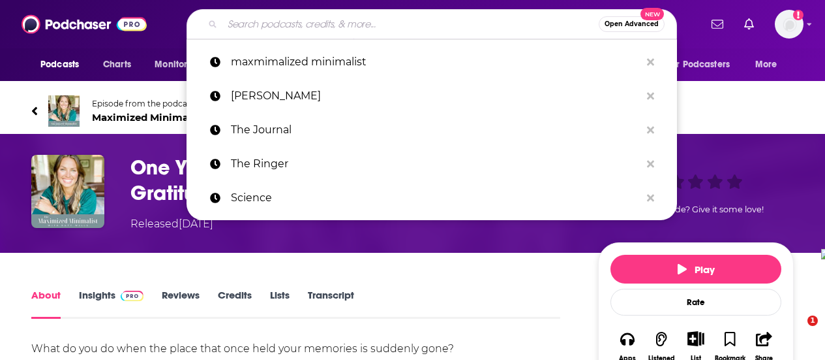 This screenshot has width=825, height=360. Describe the element at coordinates (331, 303) in the screenshot. I see `a: Transcript` at that location.